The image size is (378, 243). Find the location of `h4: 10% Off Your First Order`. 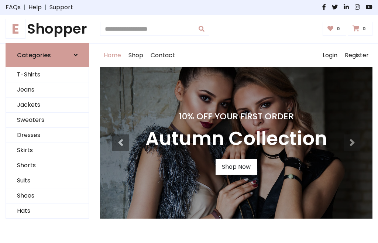

h4: 10% Off Your First Order is located at coordinates (236, 116).